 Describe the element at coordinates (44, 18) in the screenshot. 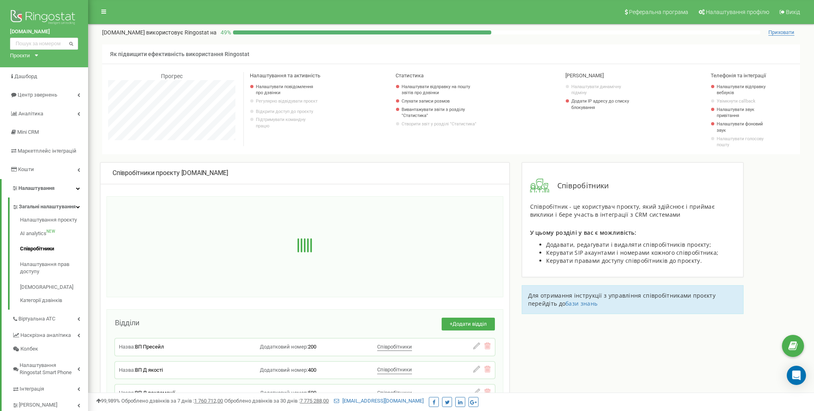

I see `img: Ringostat logo` at that location.